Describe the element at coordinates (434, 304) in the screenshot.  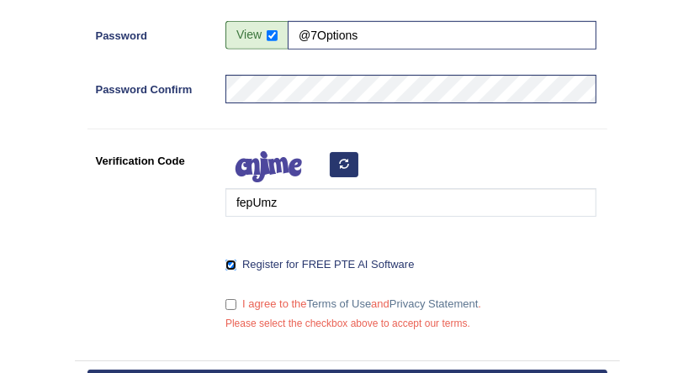
I see `a: Privacy Statement` at that location.